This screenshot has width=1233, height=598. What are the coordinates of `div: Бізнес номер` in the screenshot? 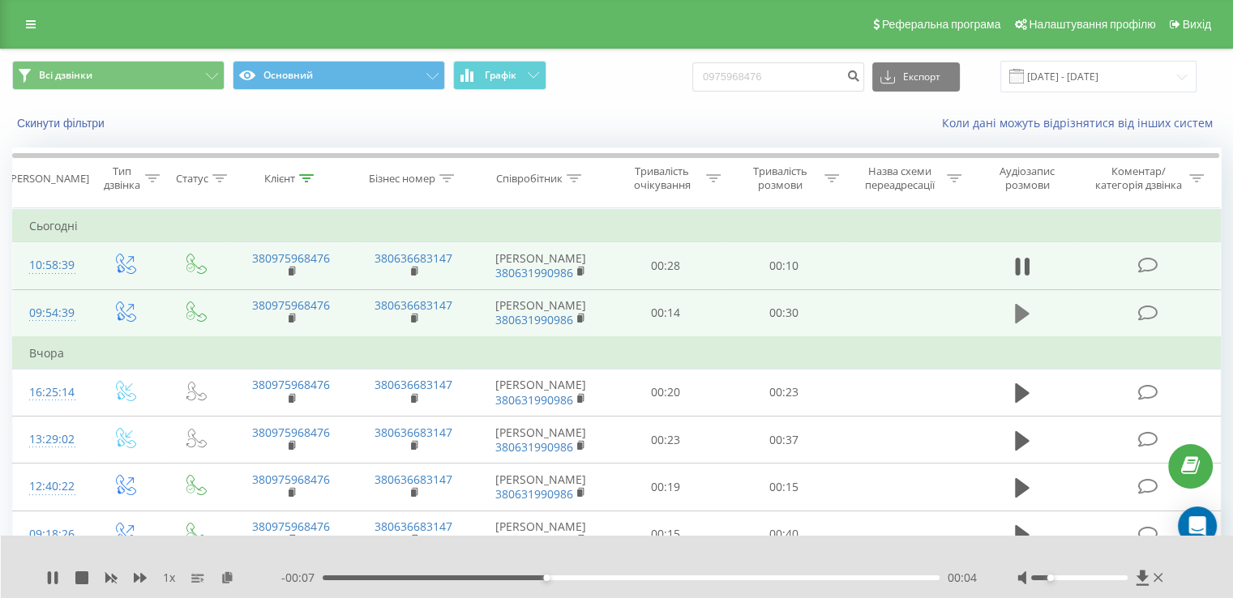 It's located at (402, 178).